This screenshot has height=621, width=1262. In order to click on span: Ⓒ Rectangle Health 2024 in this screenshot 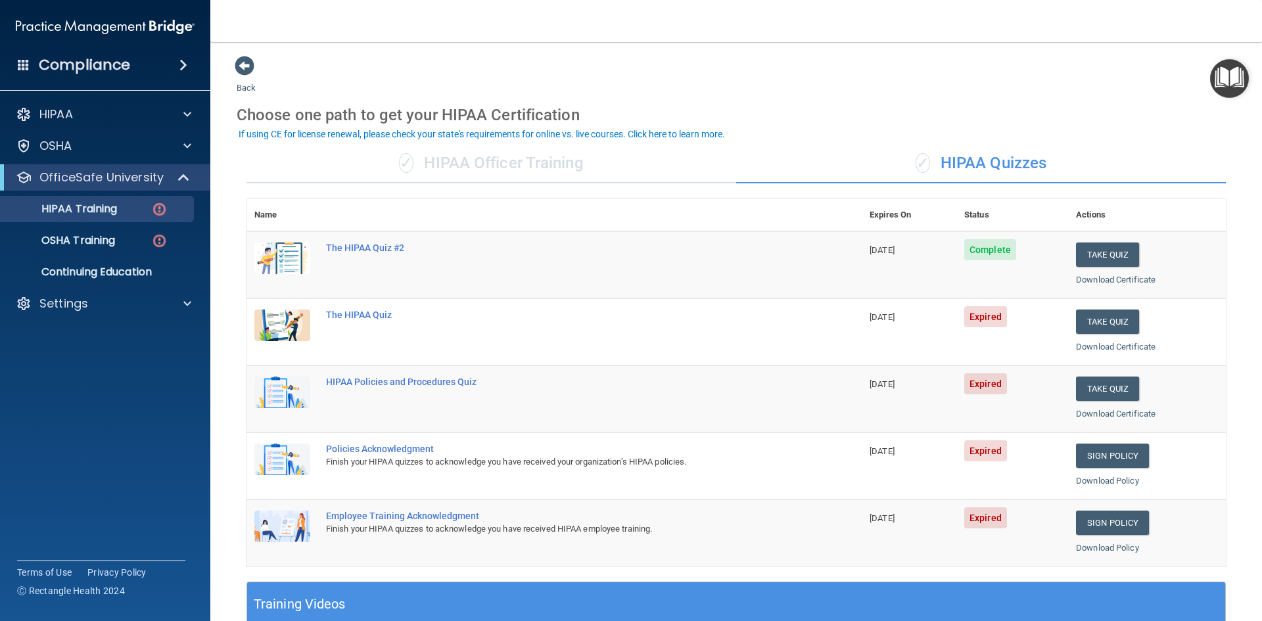, I will do `click(71, 591)`.